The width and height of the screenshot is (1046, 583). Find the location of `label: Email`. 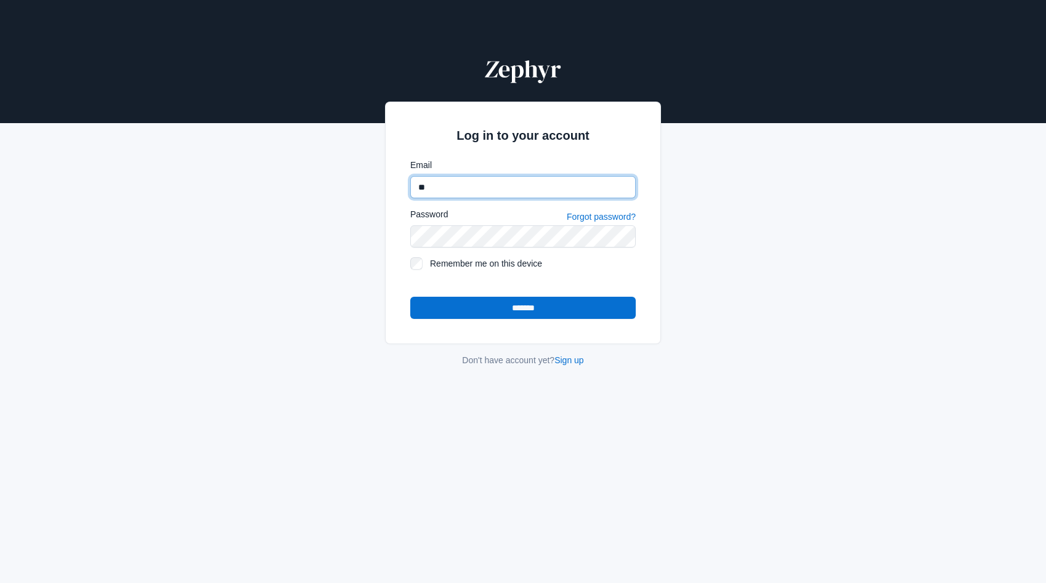

label: Email is located at coordinates (523, 165).